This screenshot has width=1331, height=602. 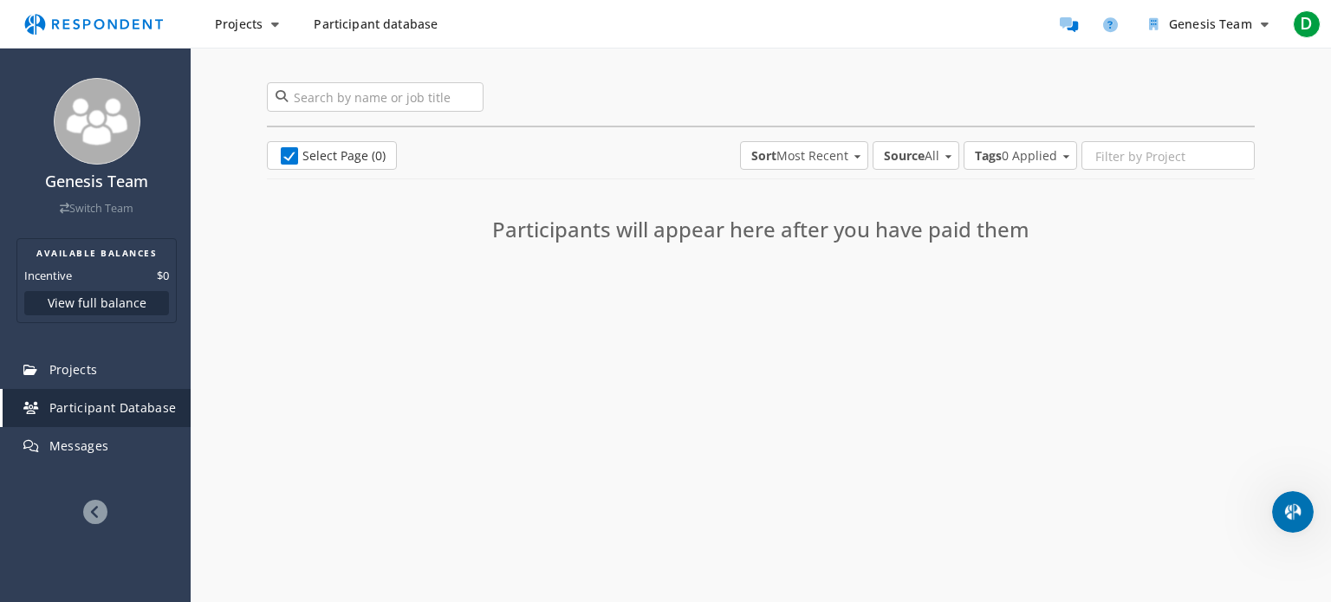 What do you see at coordinates (911, 156) in the screenshot?
I see `span: All` at bounding box center [911, 156].